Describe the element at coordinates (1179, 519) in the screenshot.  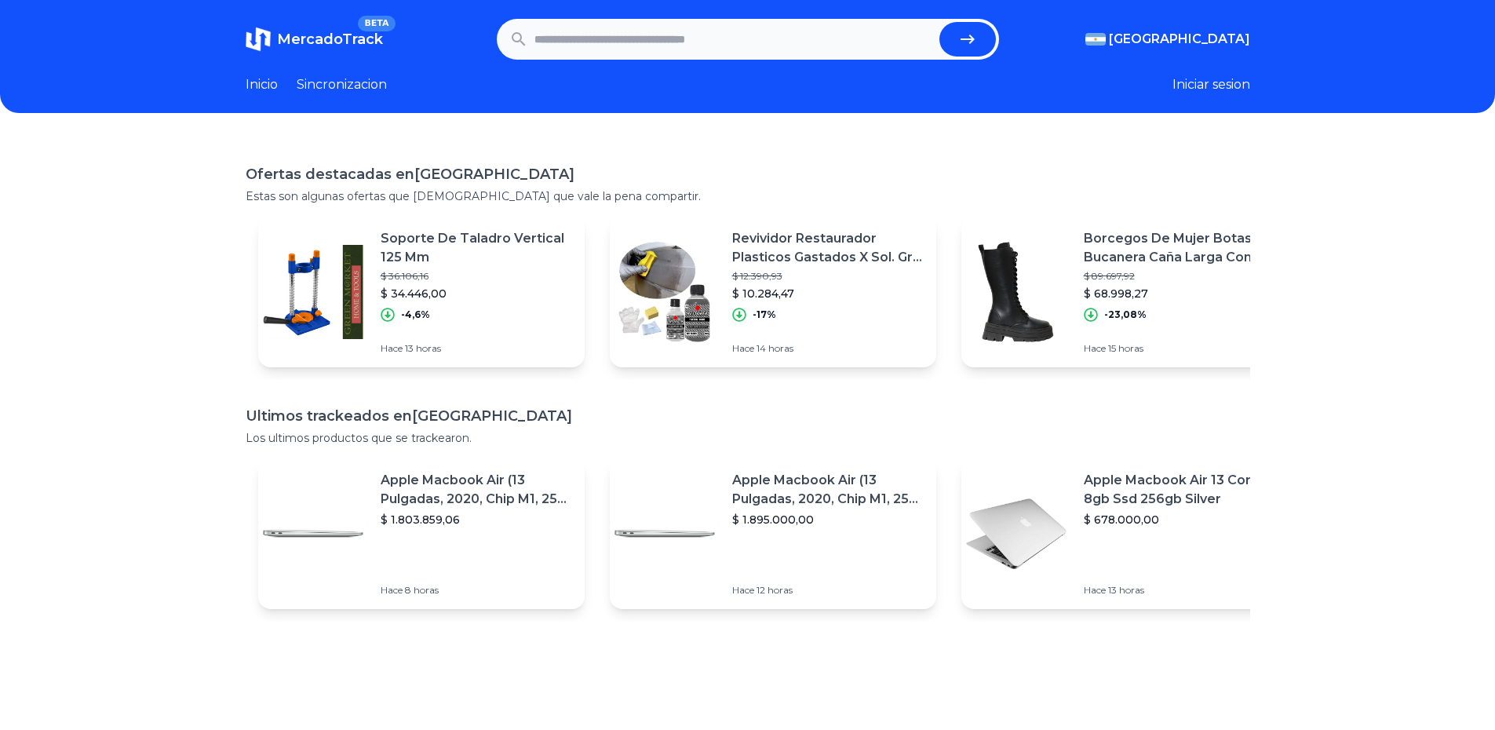
I see `p: $ 678.000,00` at that location.